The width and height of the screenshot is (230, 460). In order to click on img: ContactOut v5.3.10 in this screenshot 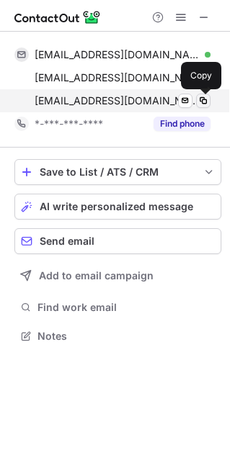, I will do `click(58, 17)`.